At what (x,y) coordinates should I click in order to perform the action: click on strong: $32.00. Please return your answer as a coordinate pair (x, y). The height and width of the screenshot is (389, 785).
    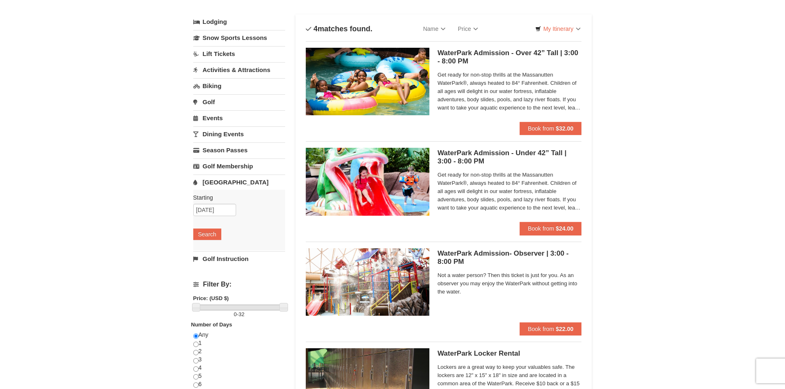
    Looking at the image, I should click on (564, 129).